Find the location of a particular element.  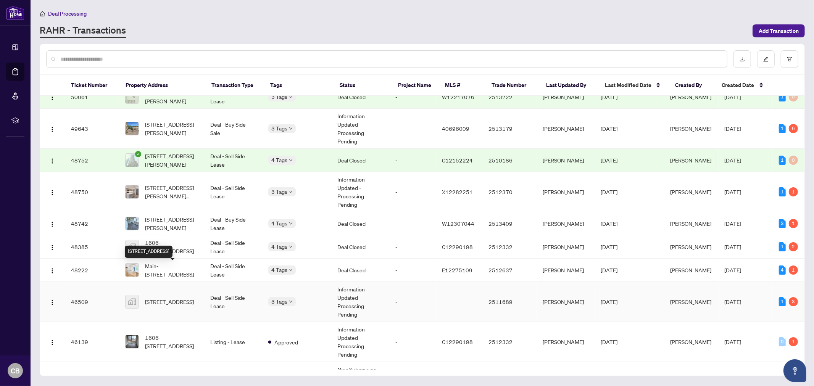

td: 2512370 is located at coordinates (509, 192).